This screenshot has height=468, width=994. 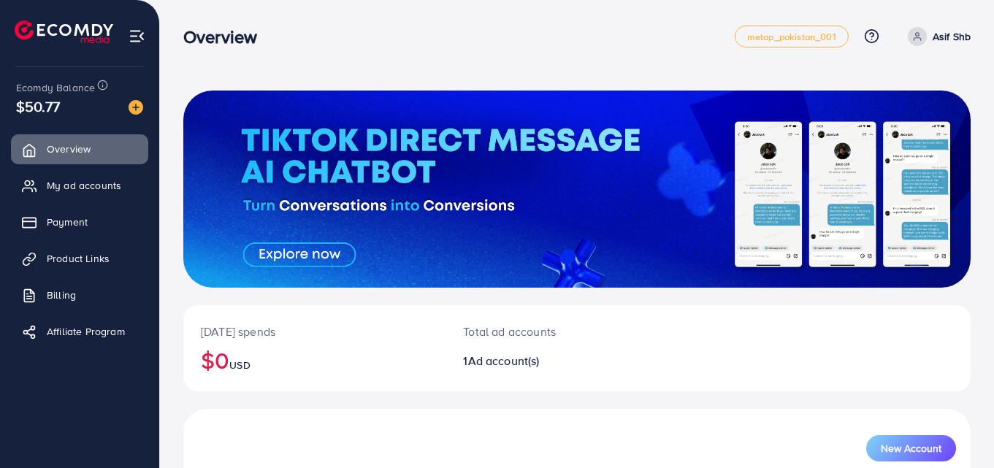 I want to click on a: logo, so click(x=64, y=31).